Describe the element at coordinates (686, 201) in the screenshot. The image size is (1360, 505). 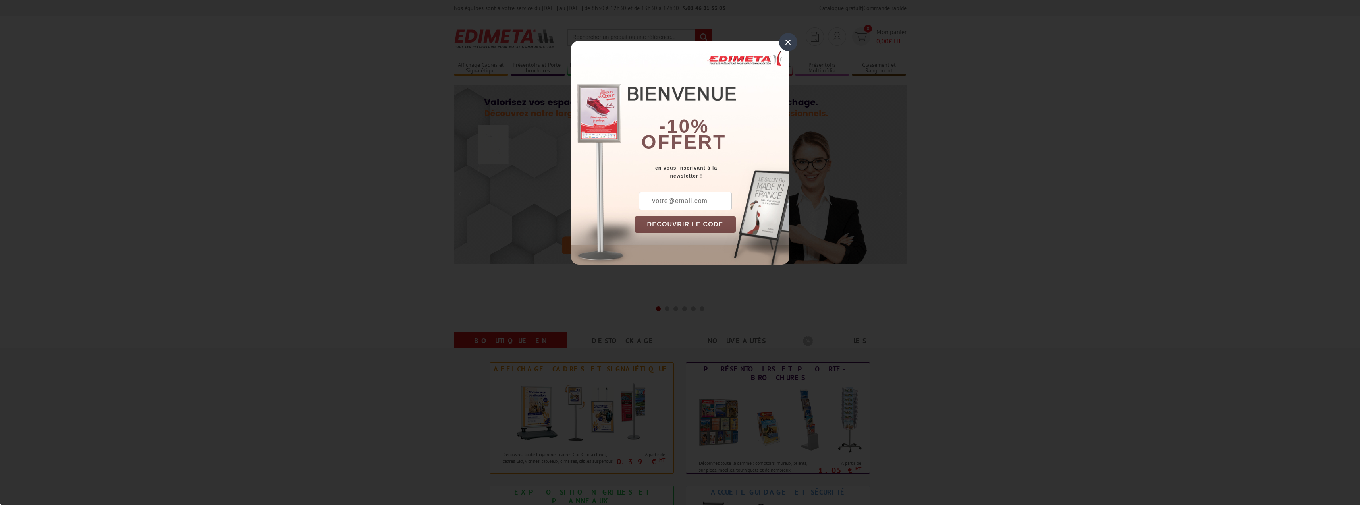
I see `input: votre@email.com` at that location.